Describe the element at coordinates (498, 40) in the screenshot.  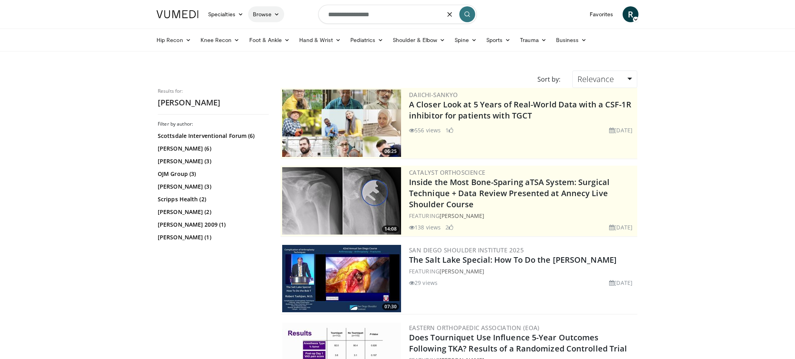
I see `a: Sports` at that location.